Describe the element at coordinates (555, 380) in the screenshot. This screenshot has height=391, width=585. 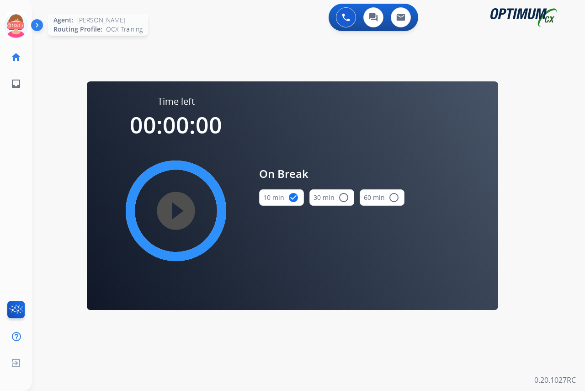
I see `p: 0.20.1027RC` at that location.